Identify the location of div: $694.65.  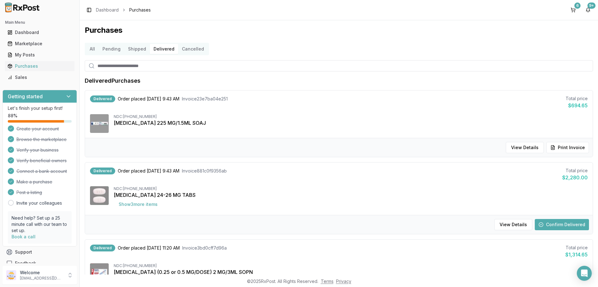
(577, 105).